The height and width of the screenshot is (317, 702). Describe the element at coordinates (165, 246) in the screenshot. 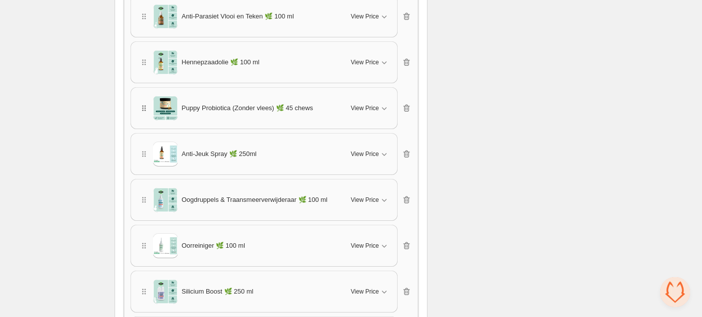

I see `img: Oorreiniger 🌿 100 ml` at that location.